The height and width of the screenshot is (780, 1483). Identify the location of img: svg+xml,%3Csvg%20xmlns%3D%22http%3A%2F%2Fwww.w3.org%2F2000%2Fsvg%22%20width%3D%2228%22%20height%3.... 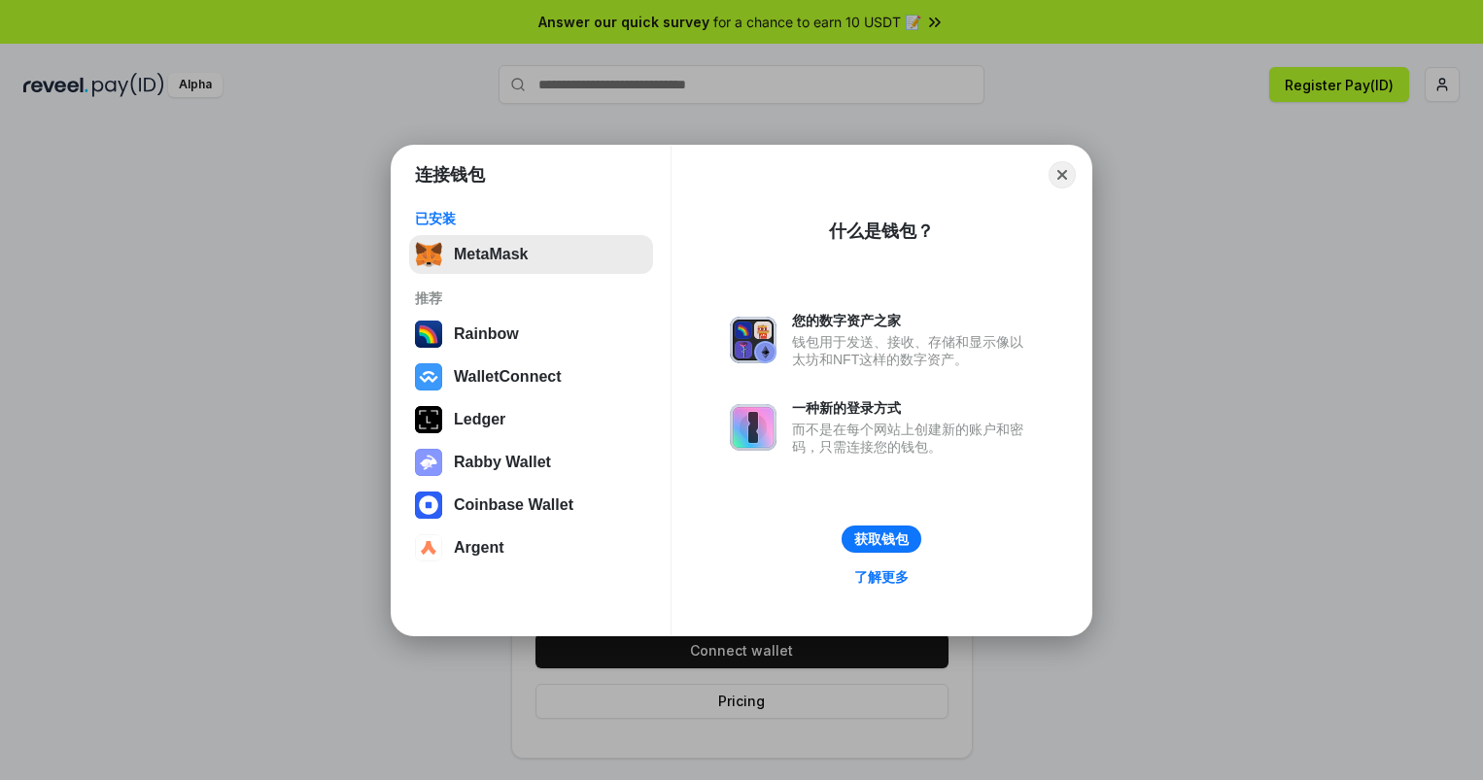
(429, 420).